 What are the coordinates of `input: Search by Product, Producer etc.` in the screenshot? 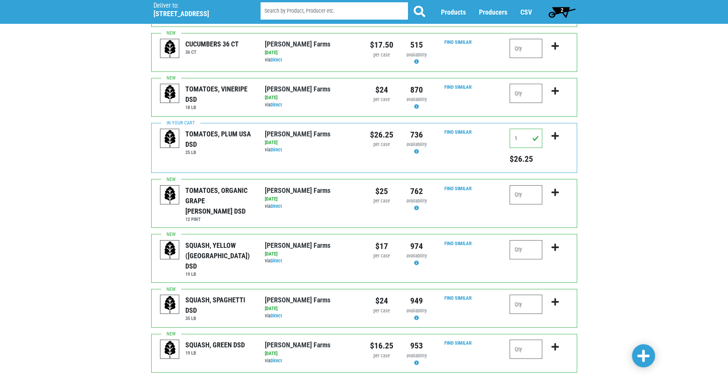 It's located at (334, 11).